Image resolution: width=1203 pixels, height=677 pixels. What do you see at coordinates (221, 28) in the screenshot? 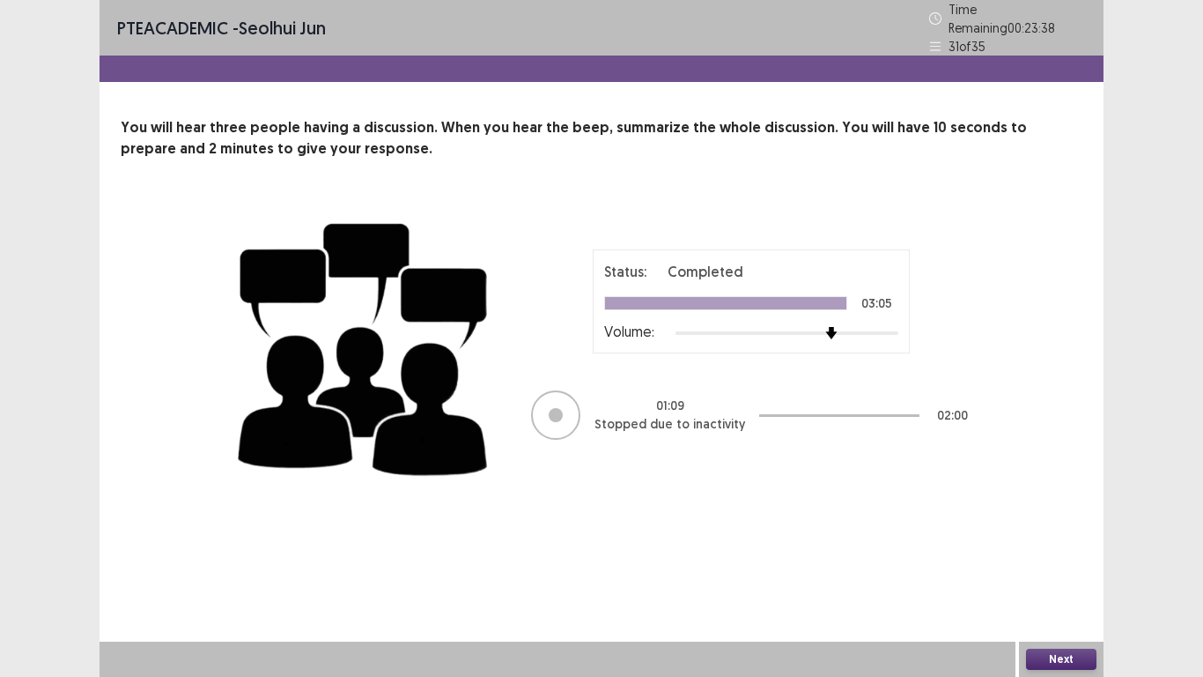
I see `p: - Seolhui Jun` at bounding box center [221, 28].